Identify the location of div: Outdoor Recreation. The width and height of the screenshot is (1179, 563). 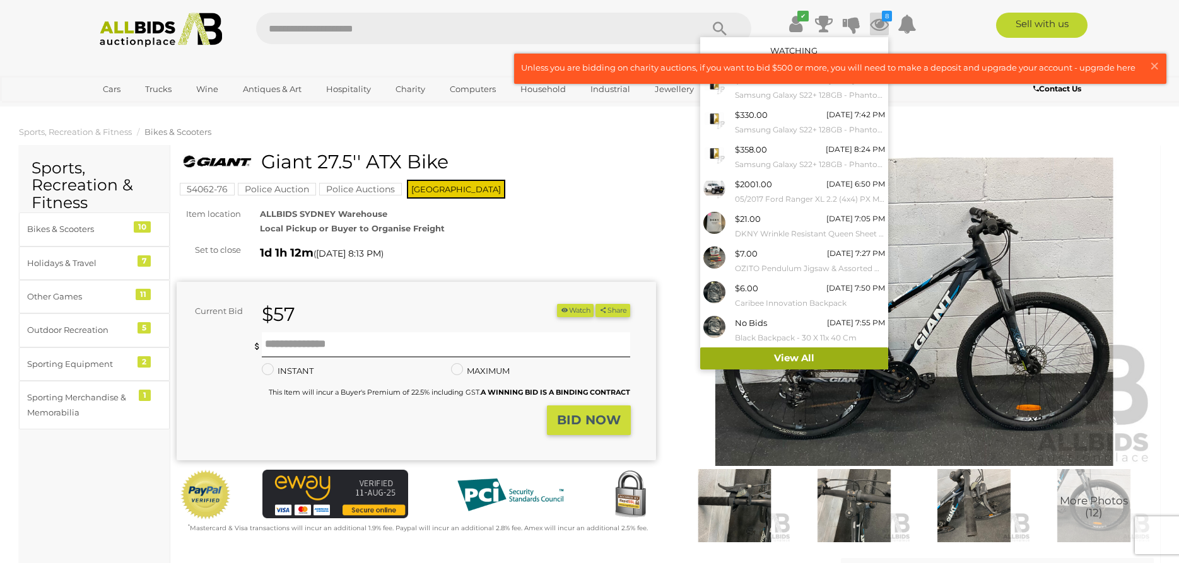
(79, 330).